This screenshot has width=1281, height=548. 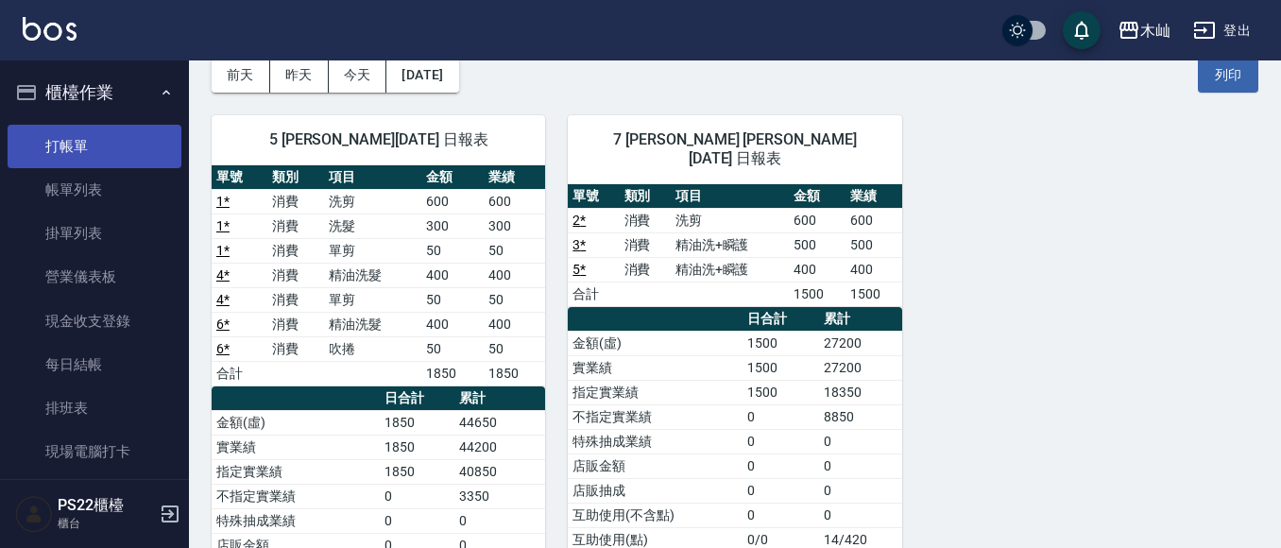 What do you see at coordinates (94, 233) in the screenshot?
I see `a: 掛單列表` at bounding box center [94, 233].